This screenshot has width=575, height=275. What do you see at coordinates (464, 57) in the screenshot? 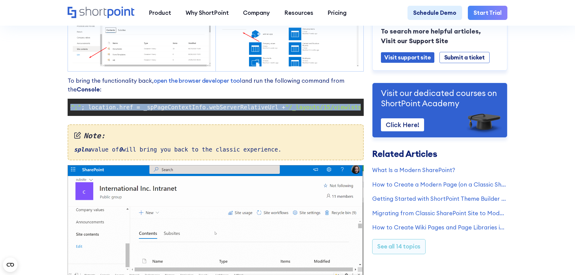
I see `a: Submit a ticket` at bounding box center [464, 57].